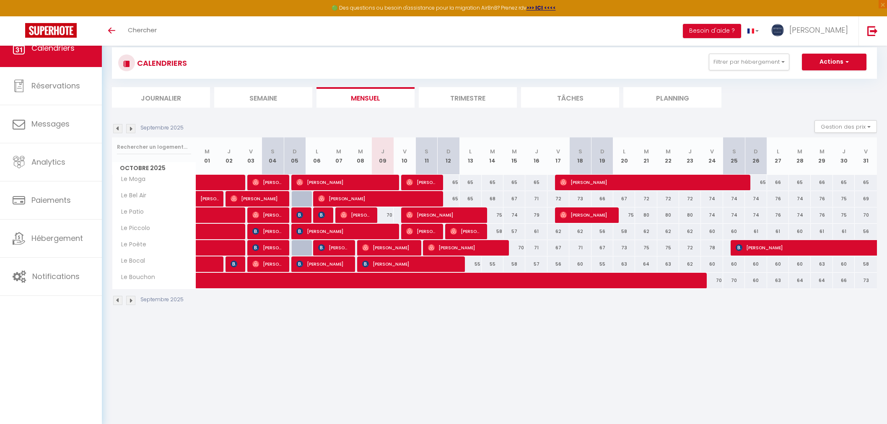  What do you see at coordinates (603, 264) in the screenshot?
I see `div: 55` at bounding box center [603, 264].